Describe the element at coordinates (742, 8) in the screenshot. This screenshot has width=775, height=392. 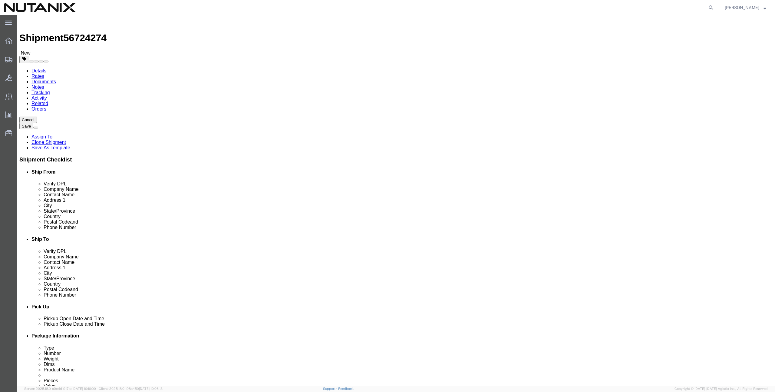
I see `span: Aanand Dave` at that location.